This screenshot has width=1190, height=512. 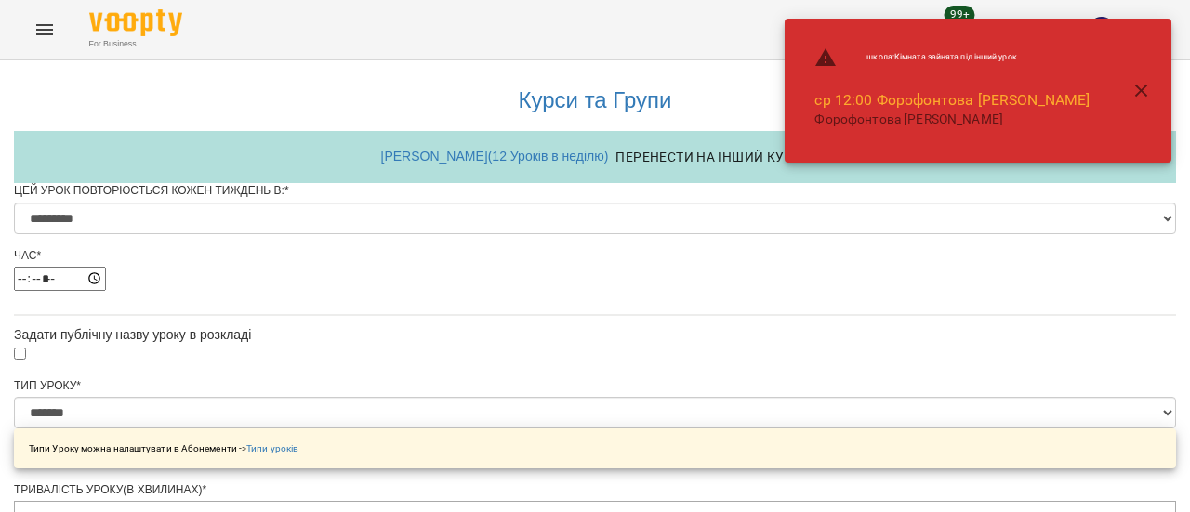 What do you see at coordinates (952, 58) in the screenshot?
I see `li: школа : Кімната зайнята під інший урок` at bounding box center [952, 58].